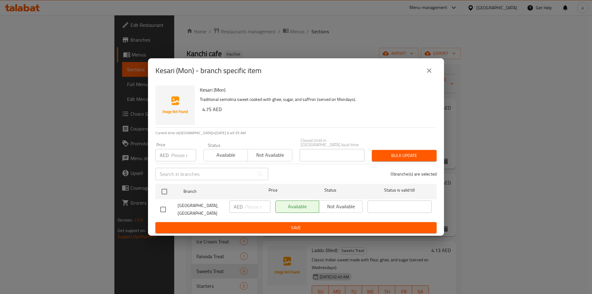 The width and height of the screenshot is (592, 294). What do you see at coordinates (316, 90) in the screenshot?
I see `h6: Kesari (Mon)` at bounding box center [316, 90].